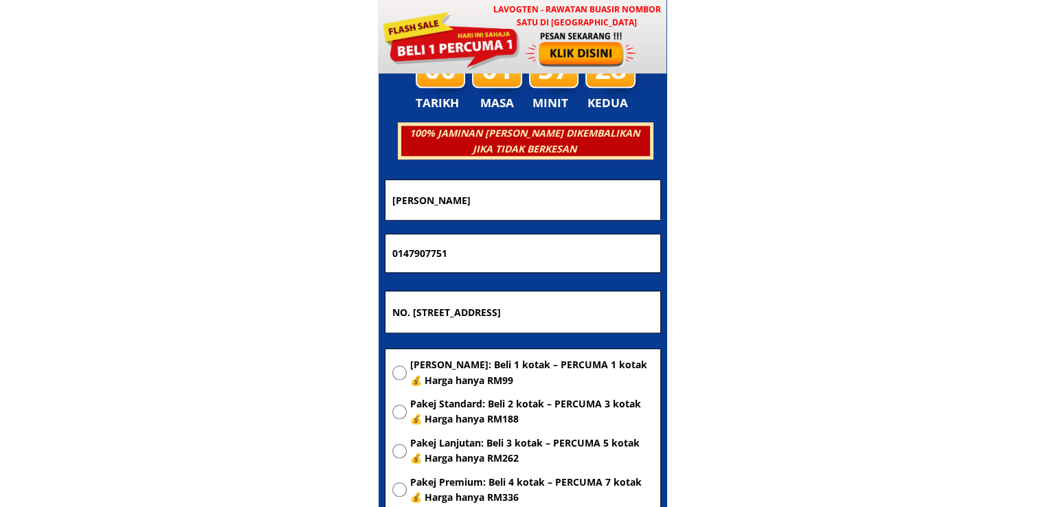 This screenshot has width=1045, height=507. Describe the element at coordinates (523, 254) in the screenshot. I see `input: Nombor Telefon Bimbit` at that location.